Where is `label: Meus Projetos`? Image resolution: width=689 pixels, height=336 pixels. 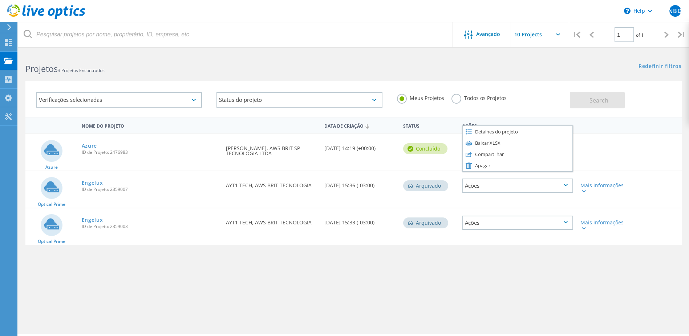
label: Meus Projetos is located at coordinates (421, 97).